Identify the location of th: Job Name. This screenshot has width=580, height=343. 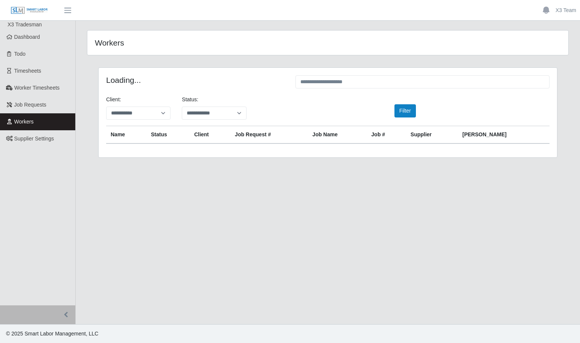
(337, 135).